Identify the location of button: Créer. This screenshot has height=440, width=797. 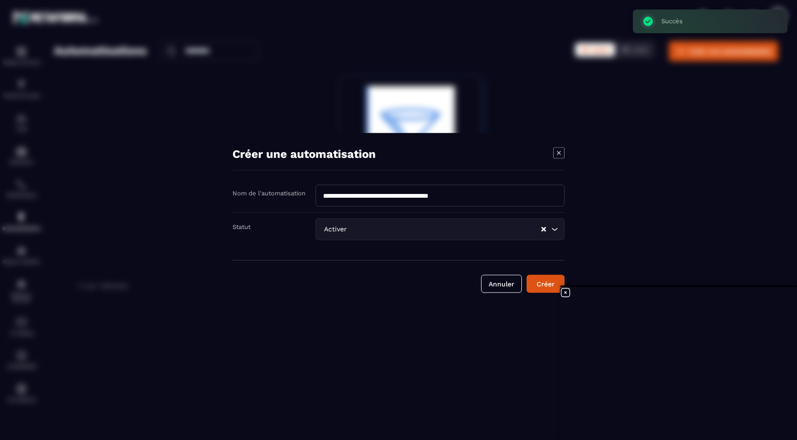
(545, 284).